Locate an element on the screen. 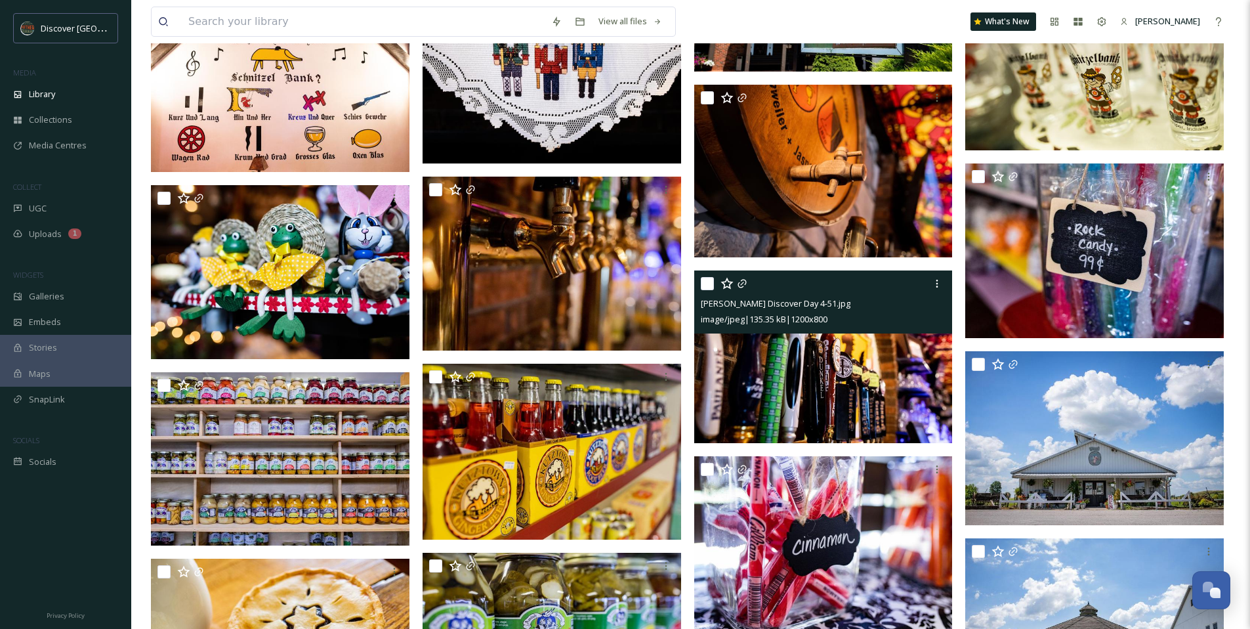  img: Morris Discover Day 4-66.jpg is located at coordinates (823, 171).